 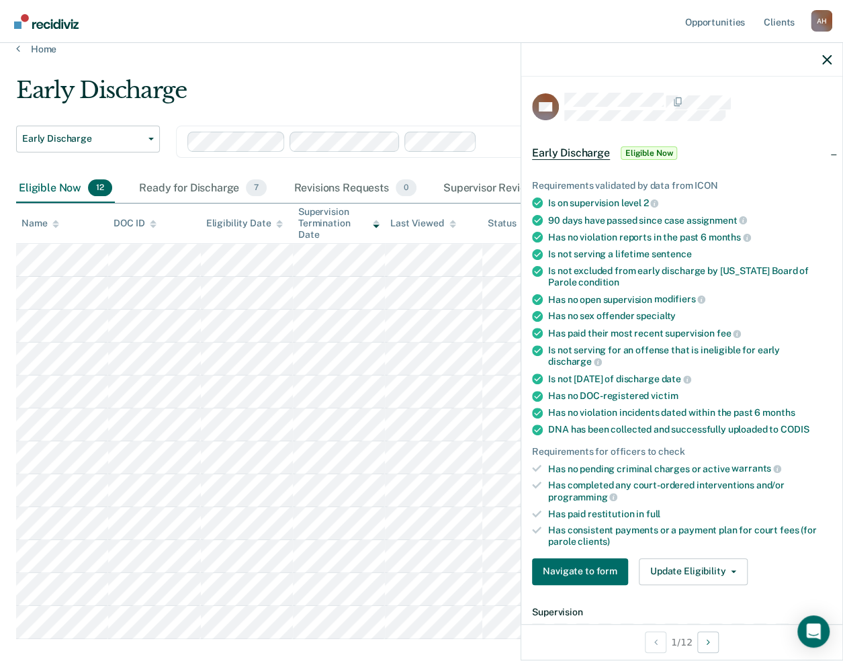 What do you see at coordinates (690, 300) in the screenshot?
I see `div: Has no open supervision` at bounding box center [690, 300].